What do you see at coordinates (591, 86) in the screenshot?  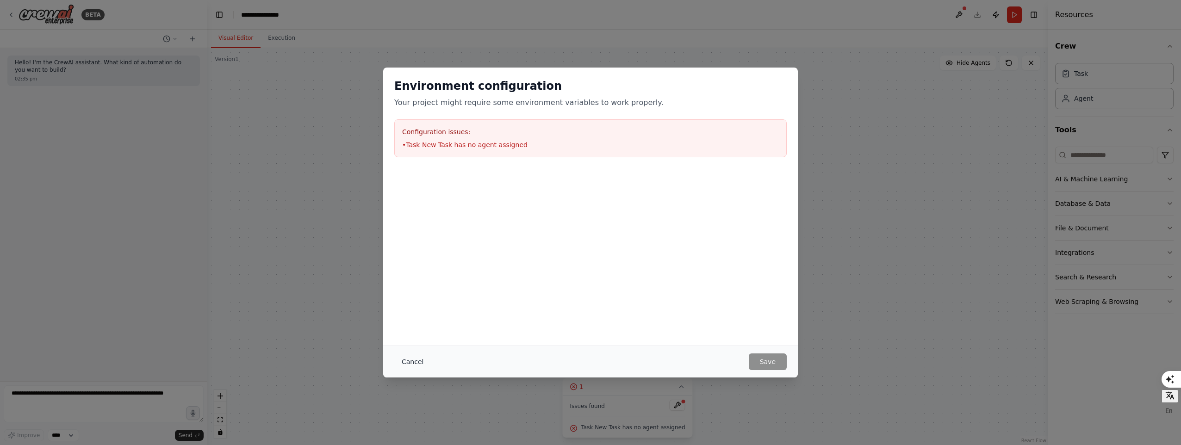 I see `h2: Environment configuration` at bounding box center [591, 86].